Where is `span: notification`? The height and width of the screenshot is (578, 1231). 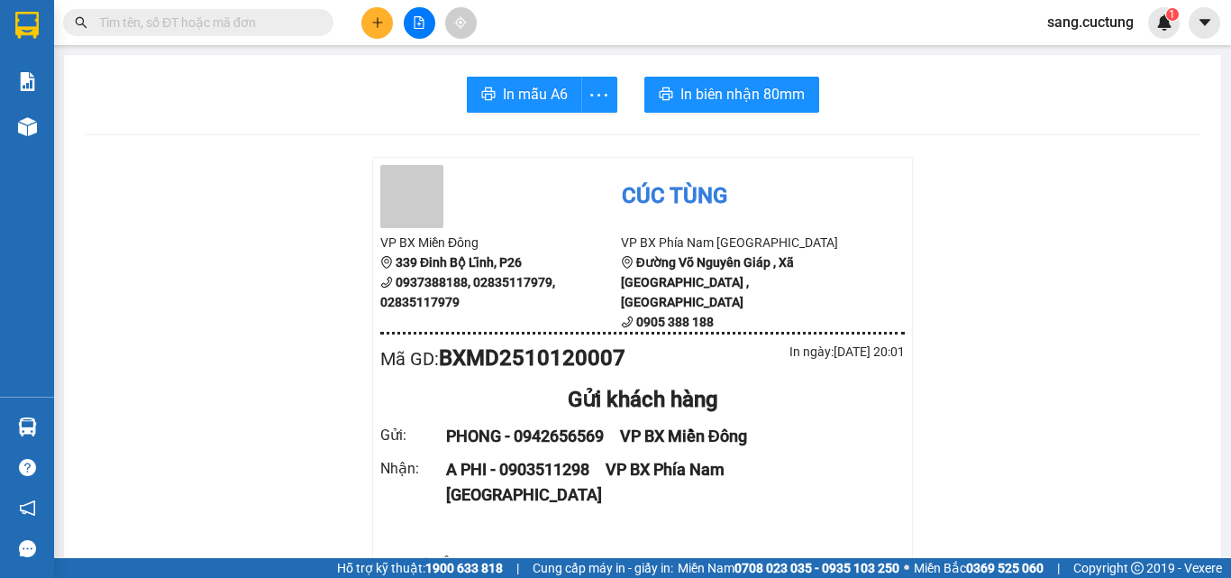
span: notification is located at coordinates (27, 507).